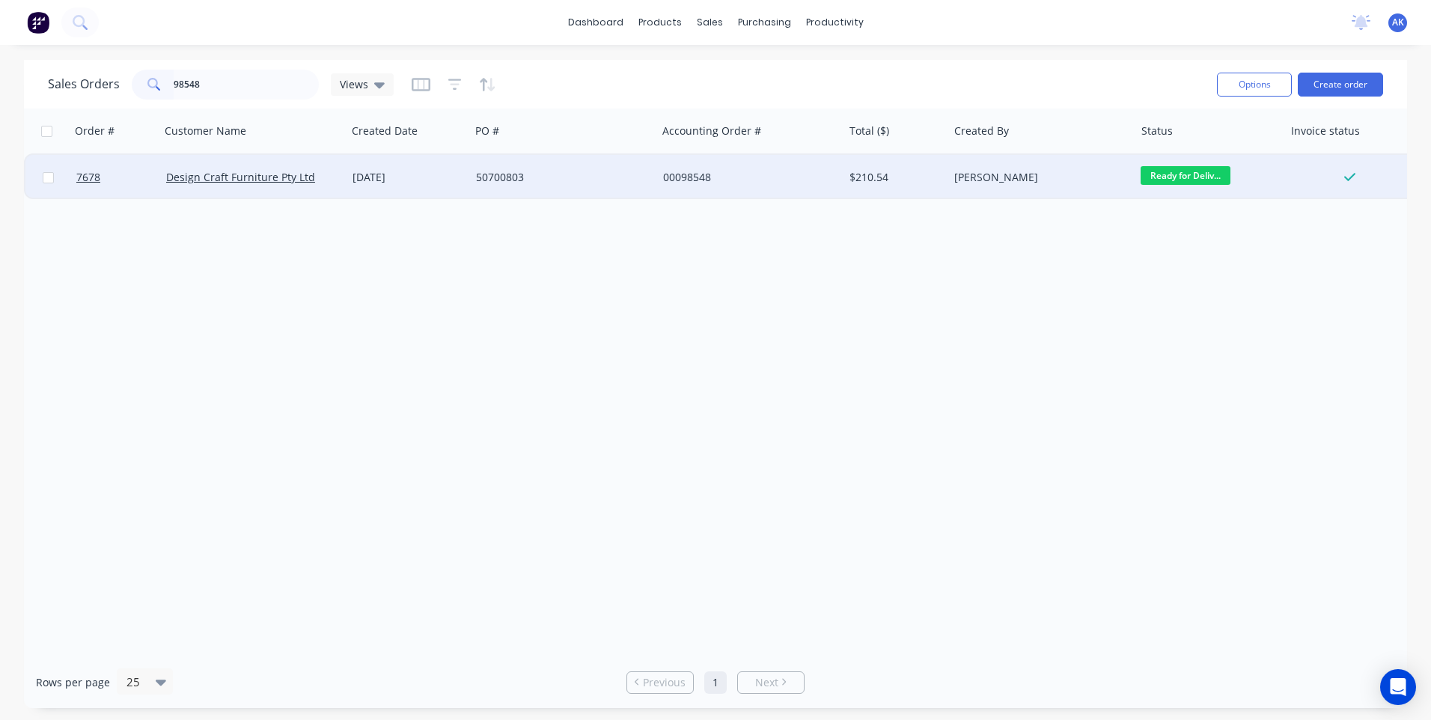 The height and width of the screenshot is (720, 1431). What do you see at coordinates (73, 683) in the screenshot?
I see `span: Rows per page` at bounding box center [73, 683].